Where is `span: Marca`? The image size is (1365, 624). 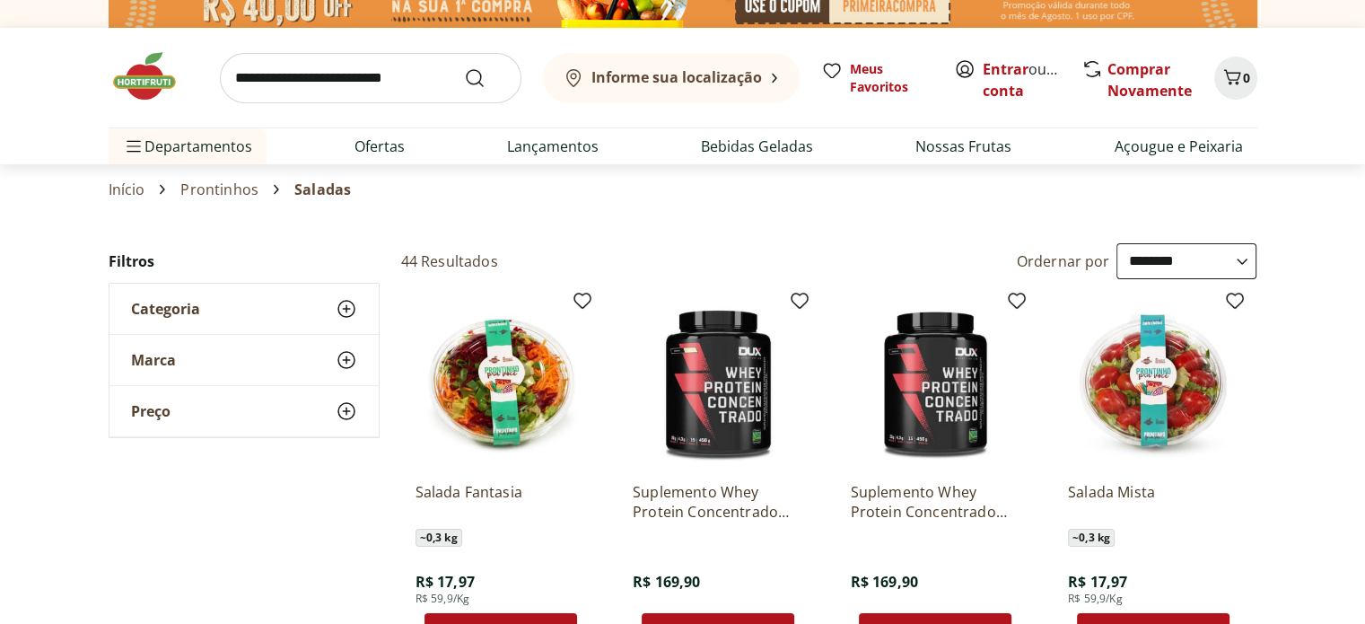
span: Marca is located at coordinates (153, 360).